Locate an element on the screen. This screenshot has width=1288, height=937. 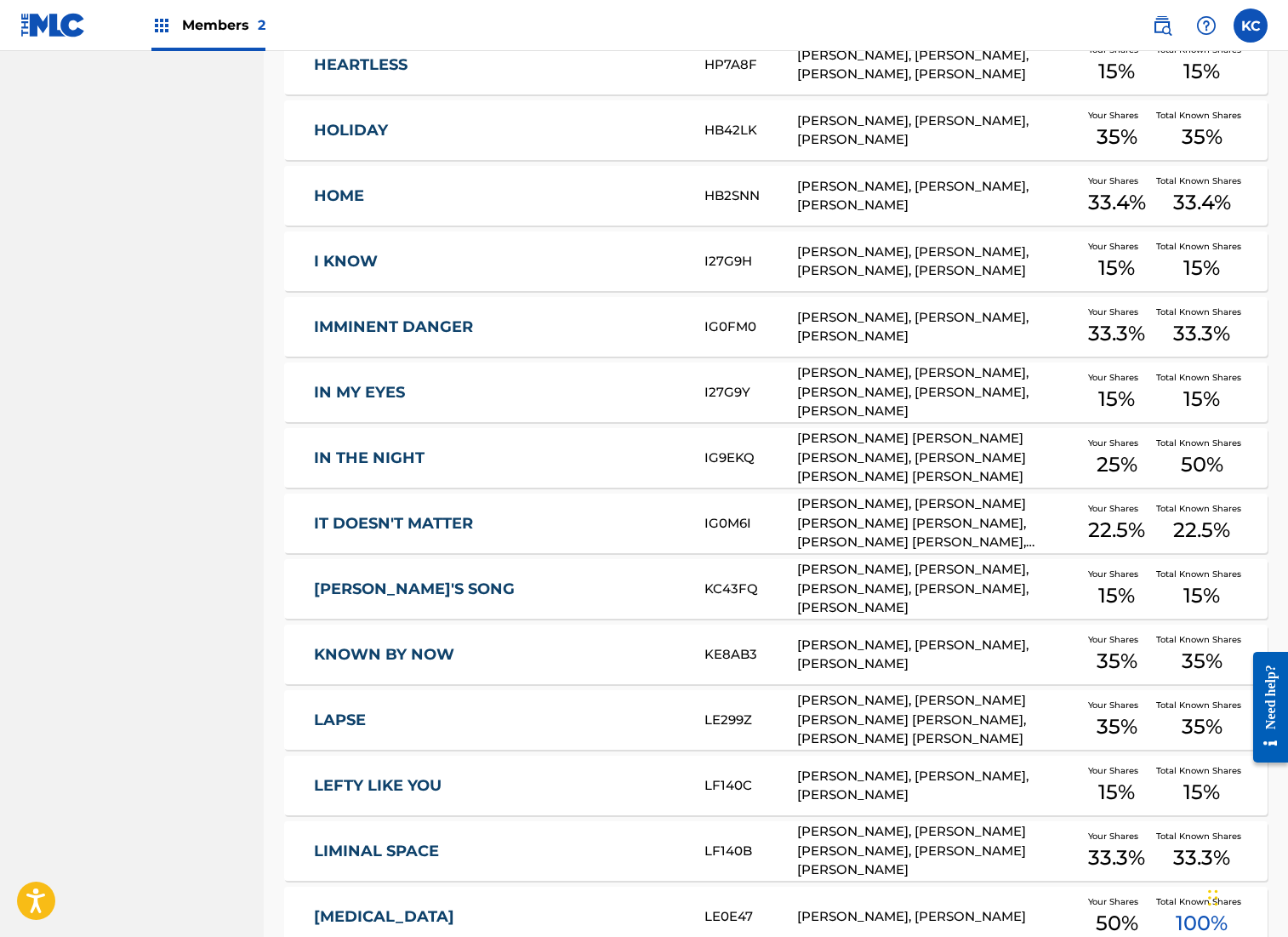
div: Need help? is located at coordinates (30, 60).